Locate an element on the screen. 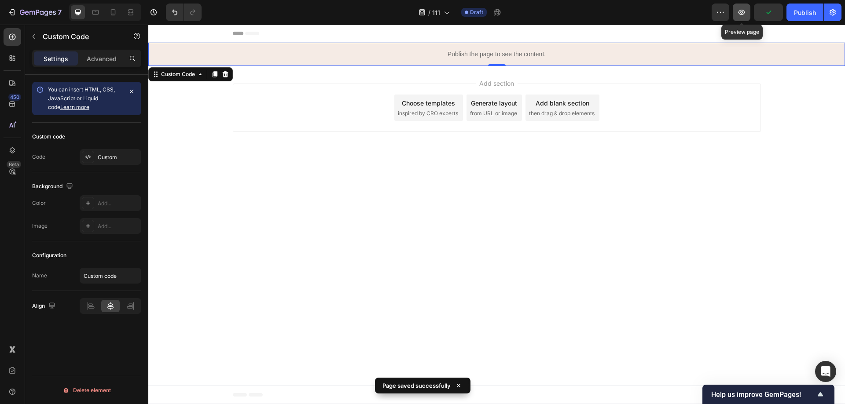 The image size is (845, 404). span: Add section is located at coordinates (348, 59).